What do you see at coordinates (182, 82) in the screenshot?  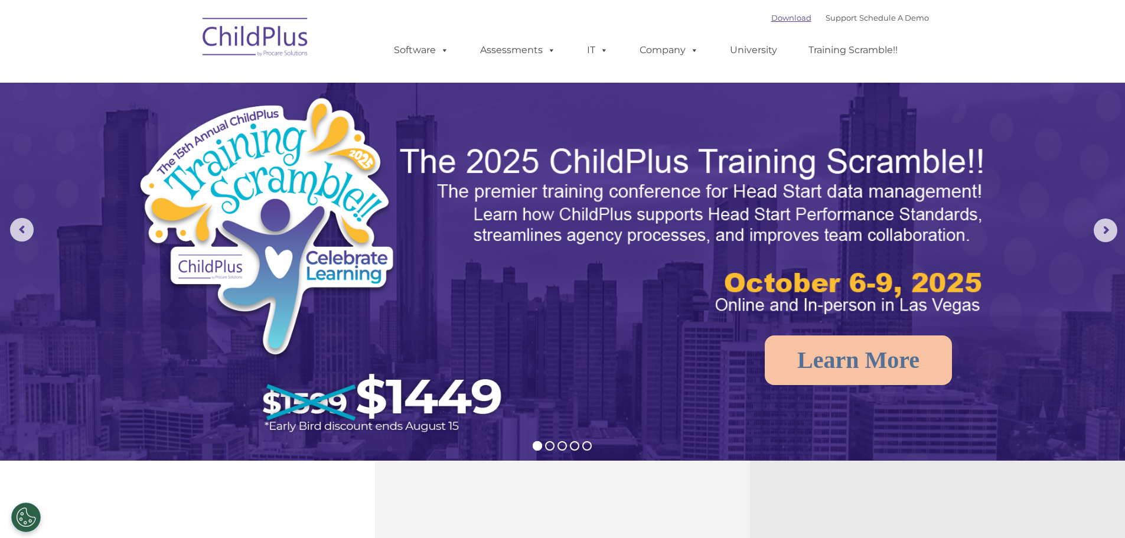 I see `span: Last name` at bounding box center [182, 82].